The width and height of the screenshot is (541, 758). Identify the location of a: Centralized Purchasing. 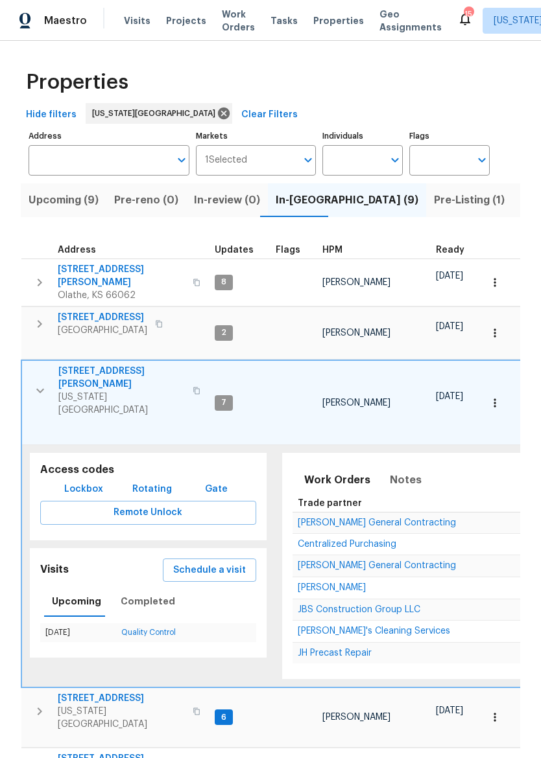
(347, 544).